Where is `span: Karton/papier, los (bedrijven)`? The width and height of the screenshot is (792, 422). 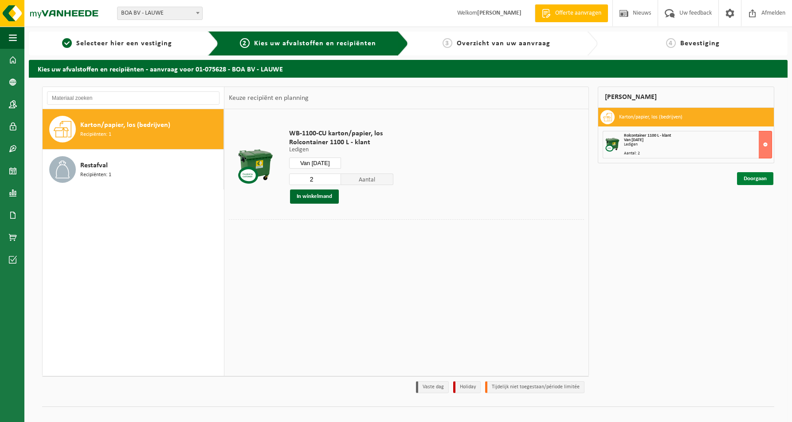 span: Karton/papier, los (bedrijven) is located at coordinates (125, 125).